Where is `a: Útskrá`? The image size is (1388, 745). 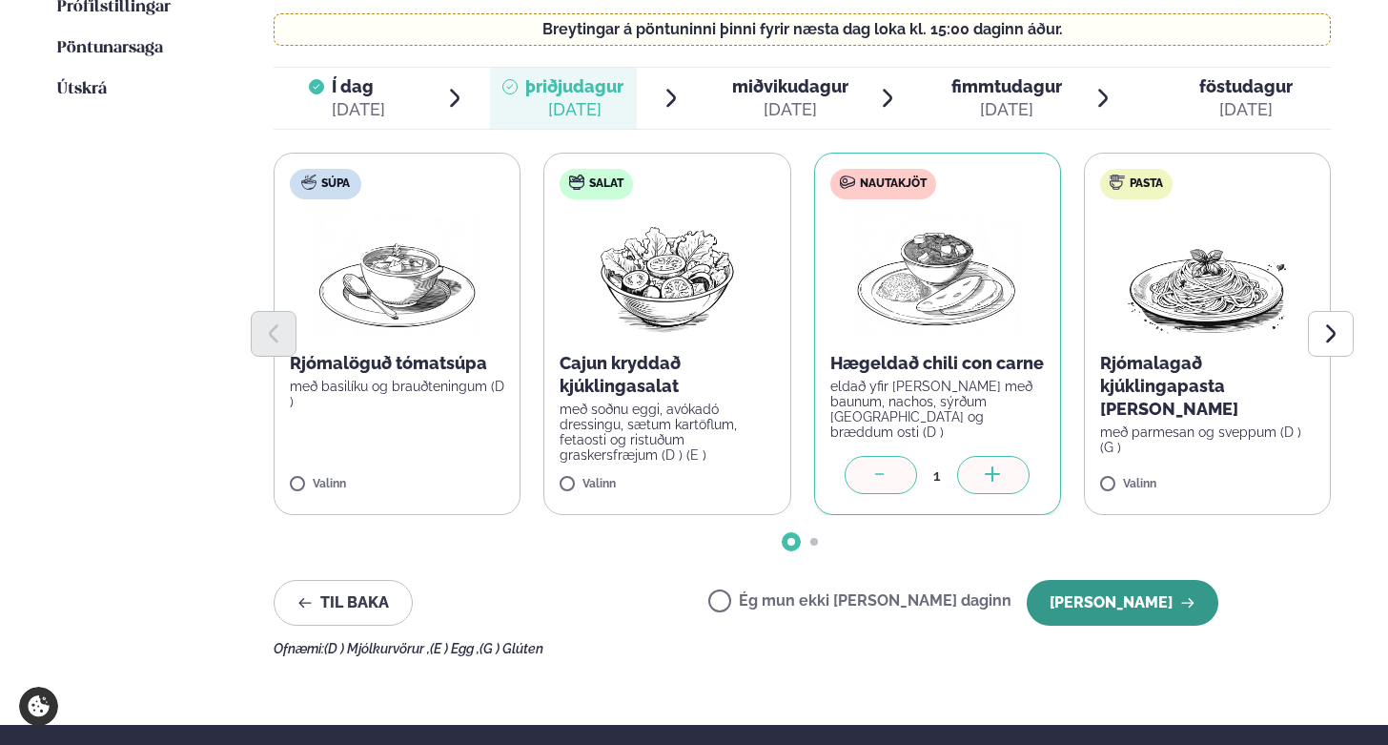 a: Útskrá is located at coordinates (82, 90).